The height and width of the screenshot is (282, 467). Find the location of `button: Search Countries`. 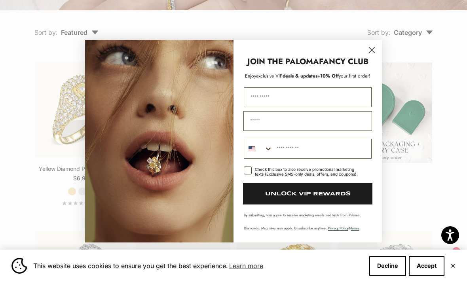

button: Search Countries is located at coordinates (258, 149).